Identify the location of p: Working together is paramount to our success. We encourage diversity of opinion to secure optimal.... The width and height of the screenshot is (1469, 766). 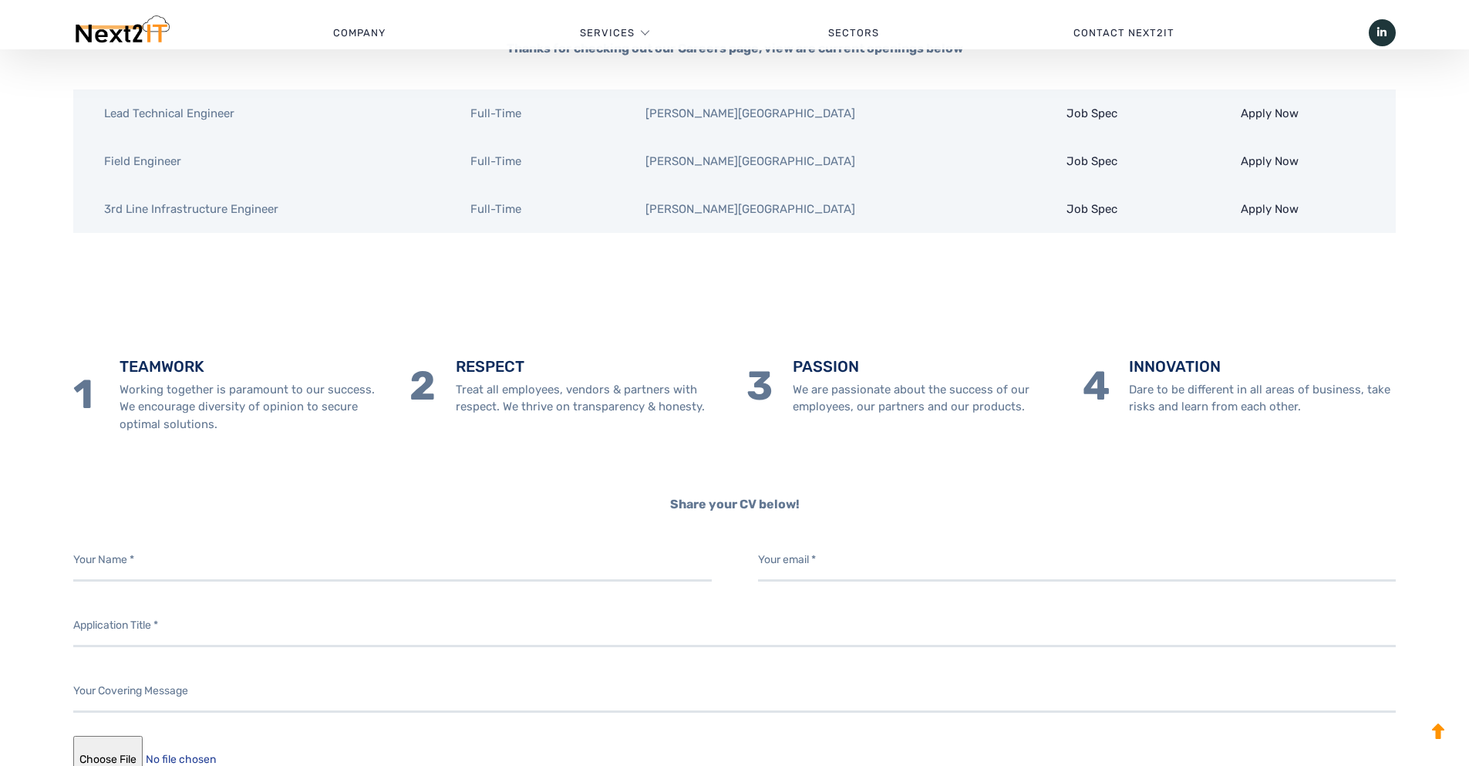
(253, 407).